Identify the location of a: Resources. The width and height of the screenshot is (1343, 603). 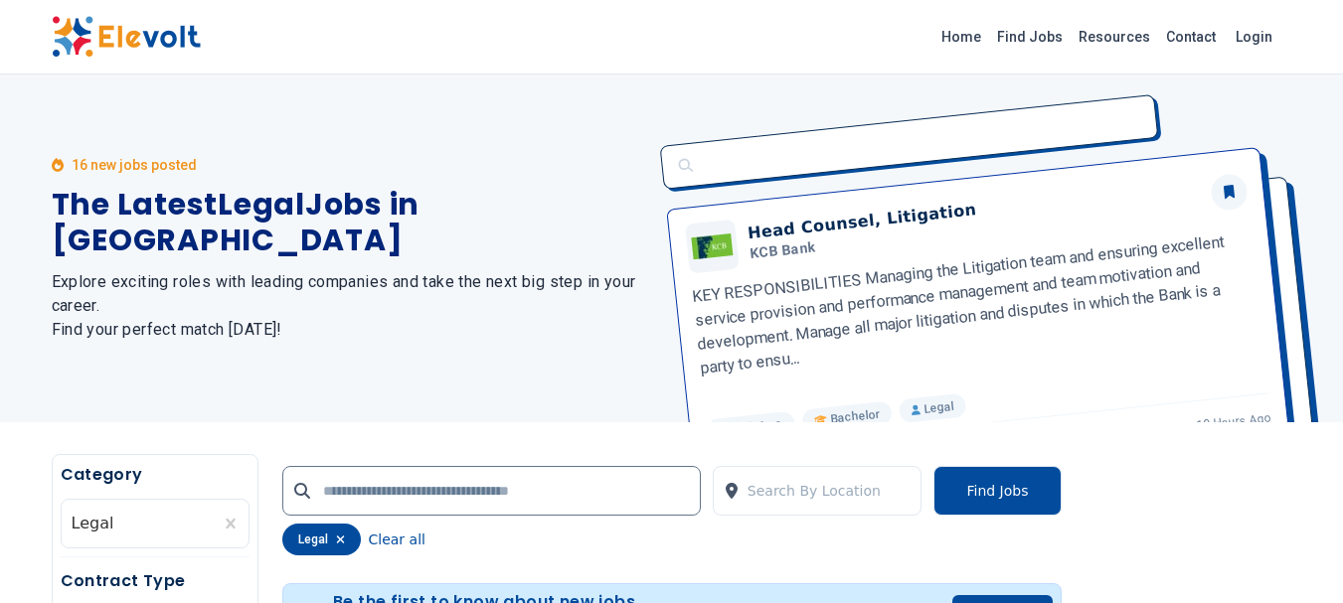
(1114, 37).